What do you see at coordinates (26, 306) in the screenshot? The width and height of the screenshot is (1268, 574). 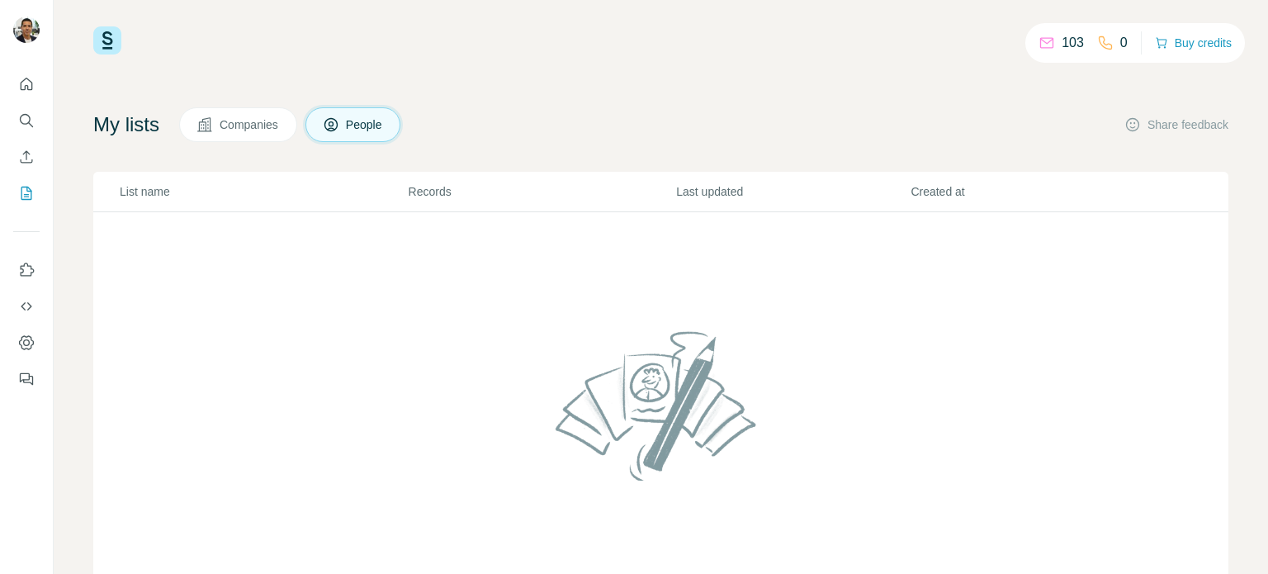 I see `button: Use Surfe API` at bounding box center [26, 306].